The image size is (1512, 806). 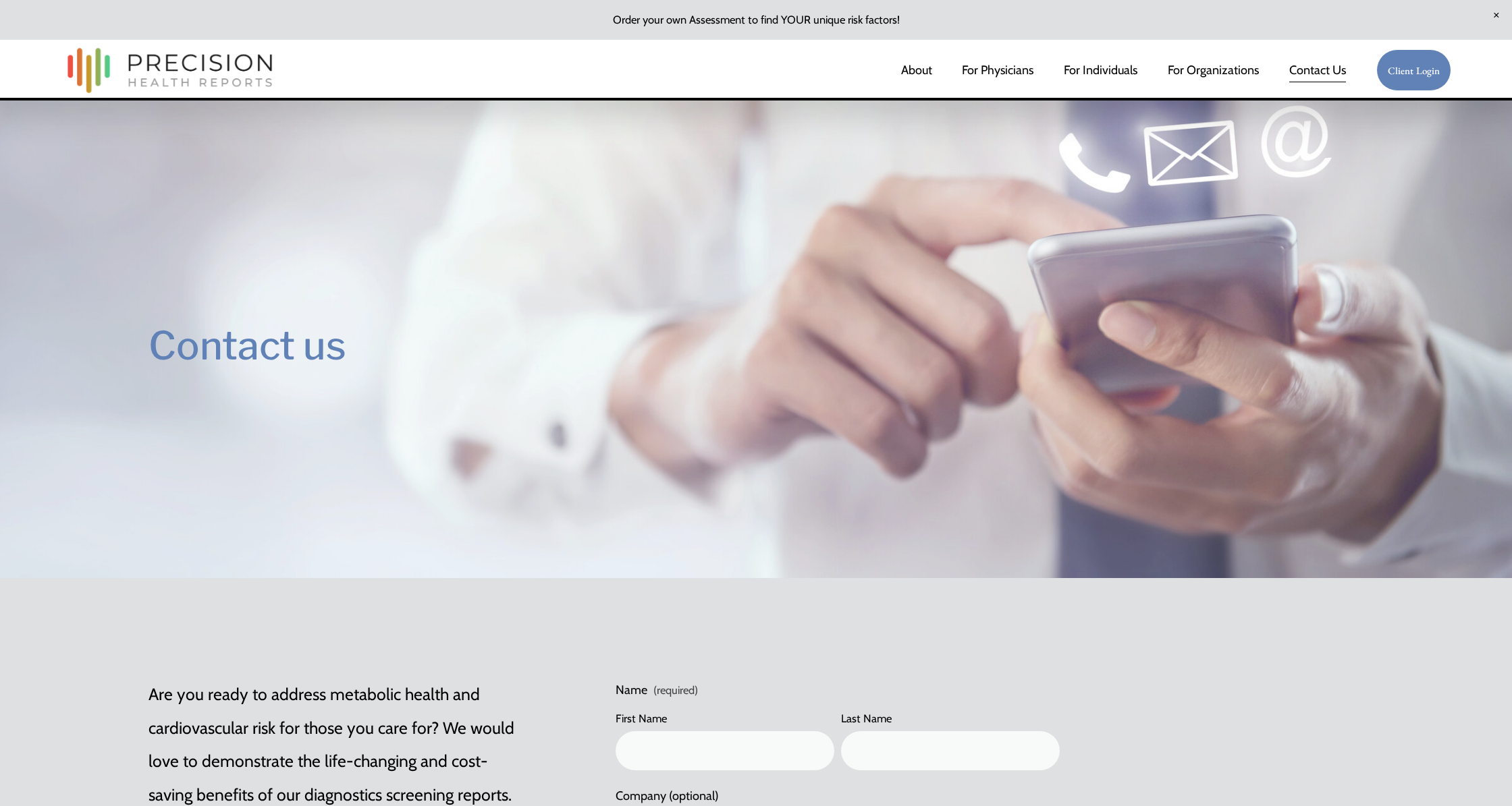 What do you see at coordinates (951, 719) in the screenshot?
I see `div: Last Name` at bounding box center [951, 719].